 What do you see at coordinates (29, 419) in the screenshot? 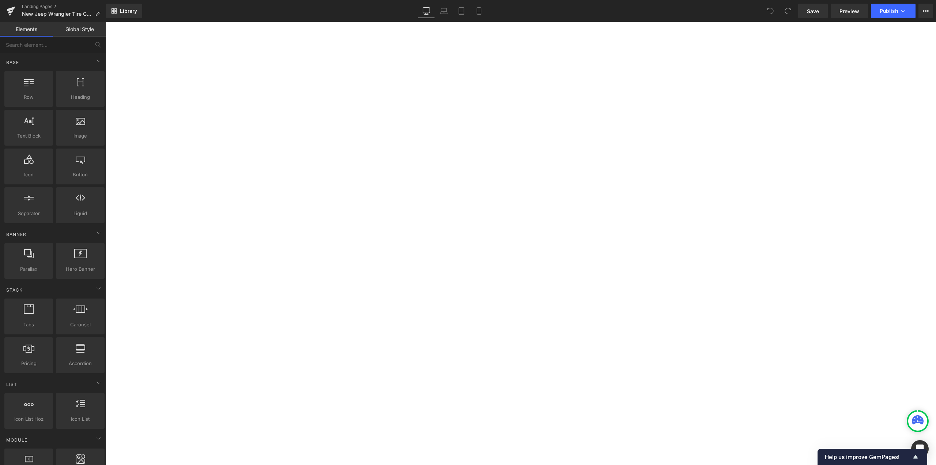
I see `span: Icon List Hoz` at bounding box center [29, 419].